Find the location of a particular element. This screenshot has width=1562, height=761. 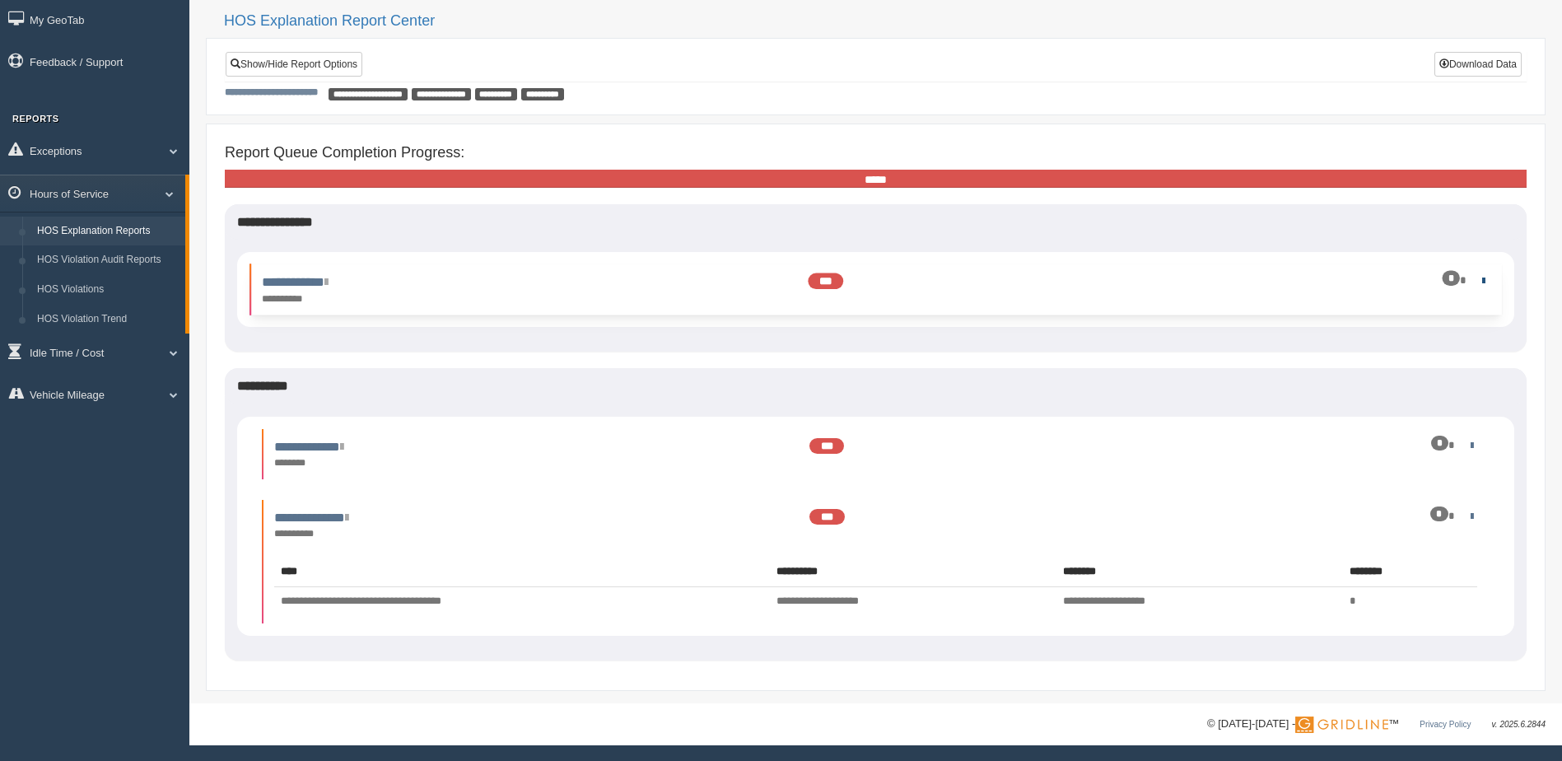

a: Show/Hide Report Options is located at coordinates (294, 64).